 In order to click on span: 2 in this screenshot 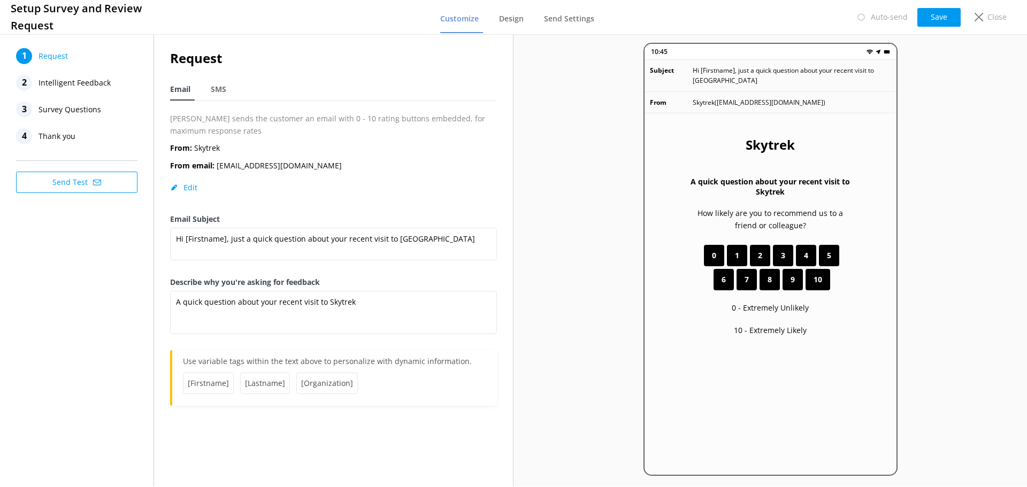, I will do `click(760, 256)`.